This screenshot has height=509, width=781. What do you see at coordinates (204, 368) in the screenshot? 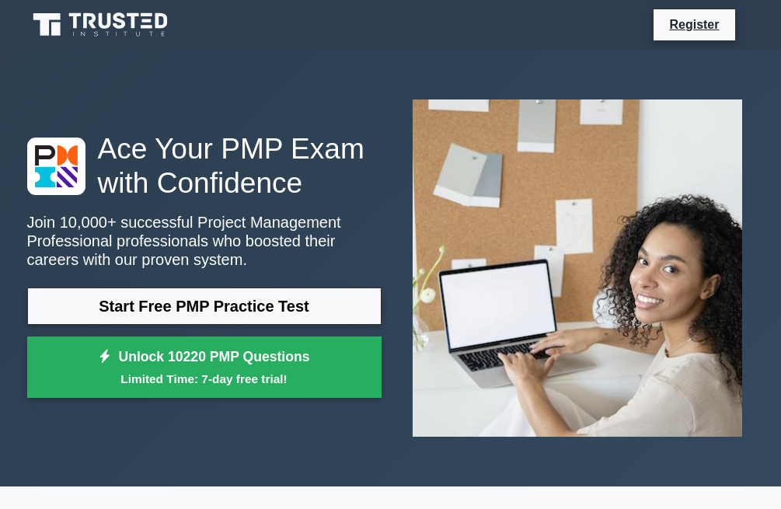
I see `a: Unlock 10220 PMP QuestionsLimited Time: 7-day free trial!` at bounding box center [204, 368].